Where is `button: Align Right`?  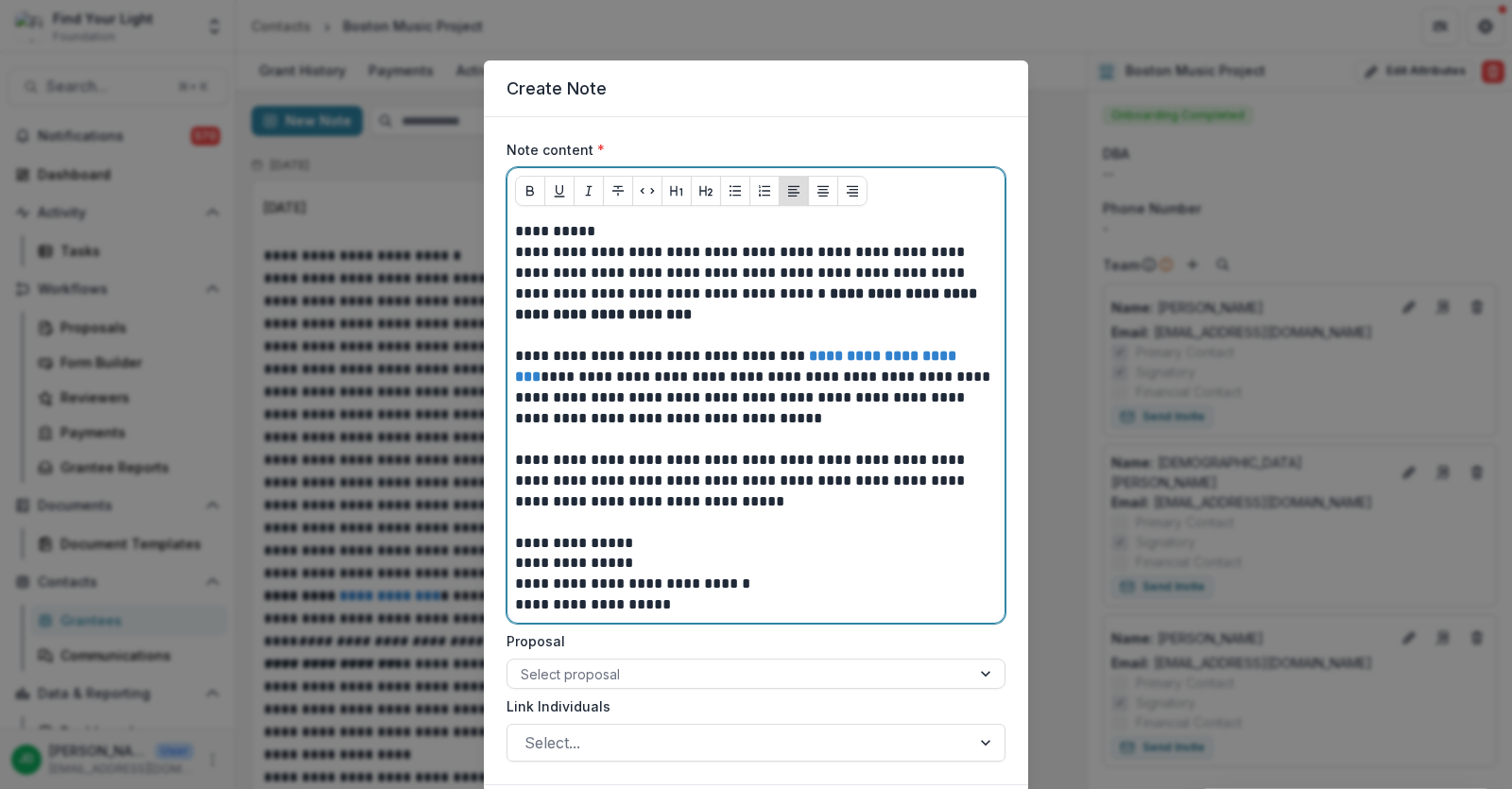 button: Align Right is located at coordinates (852, 191).